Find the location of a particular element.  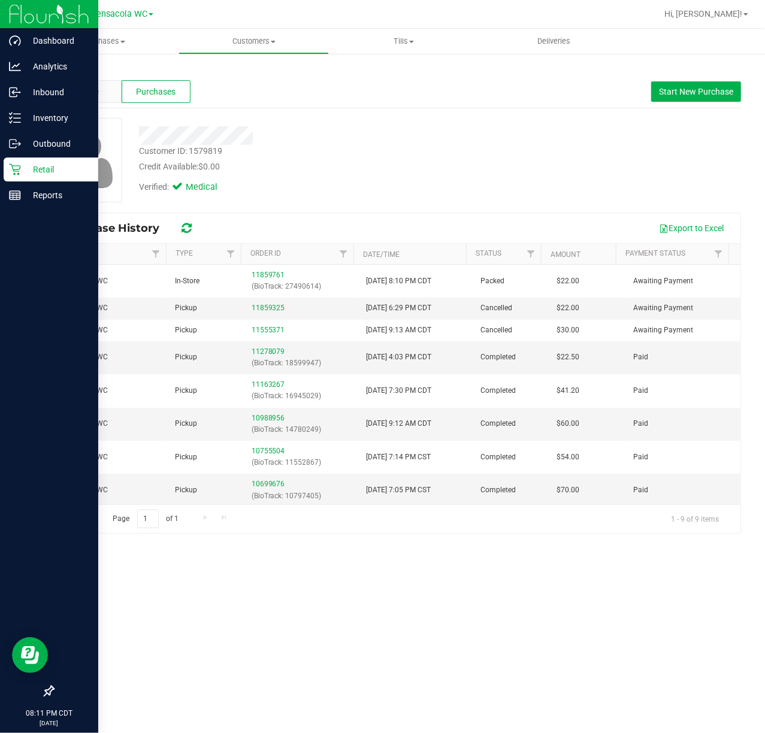

inline-svg: Dashboard is located at coordinates (15, 41).